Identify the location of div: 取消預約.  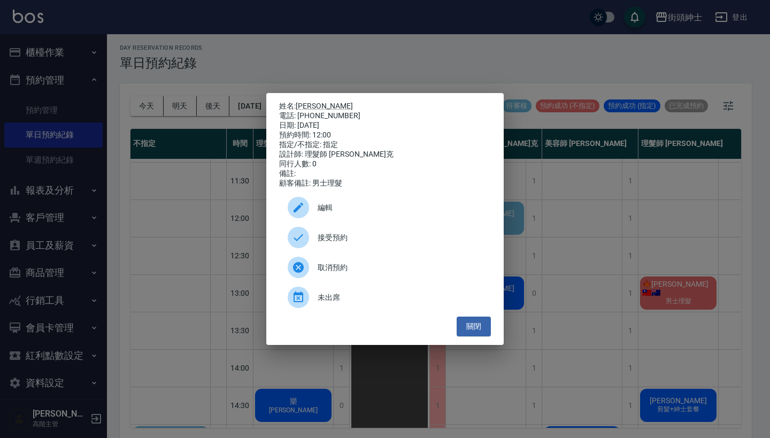
(385, 267).